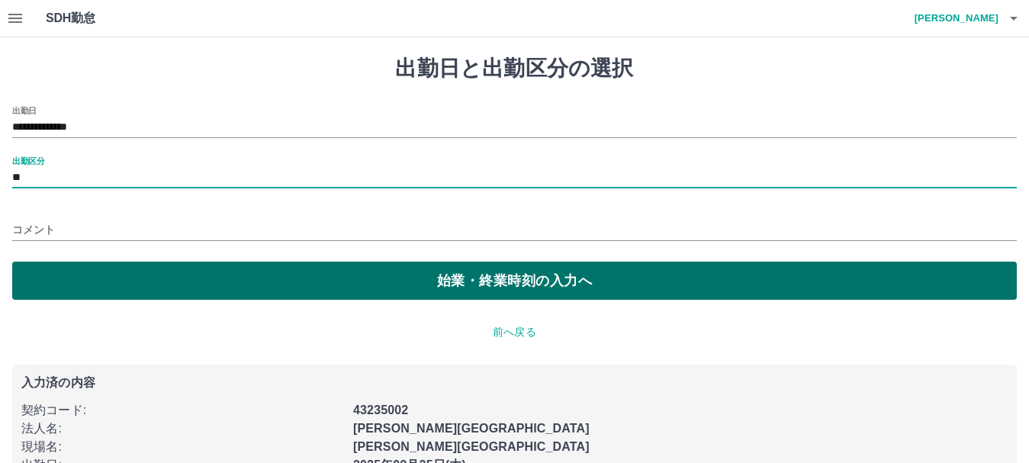  I want to click on b: 43235002, so click(381, 410).